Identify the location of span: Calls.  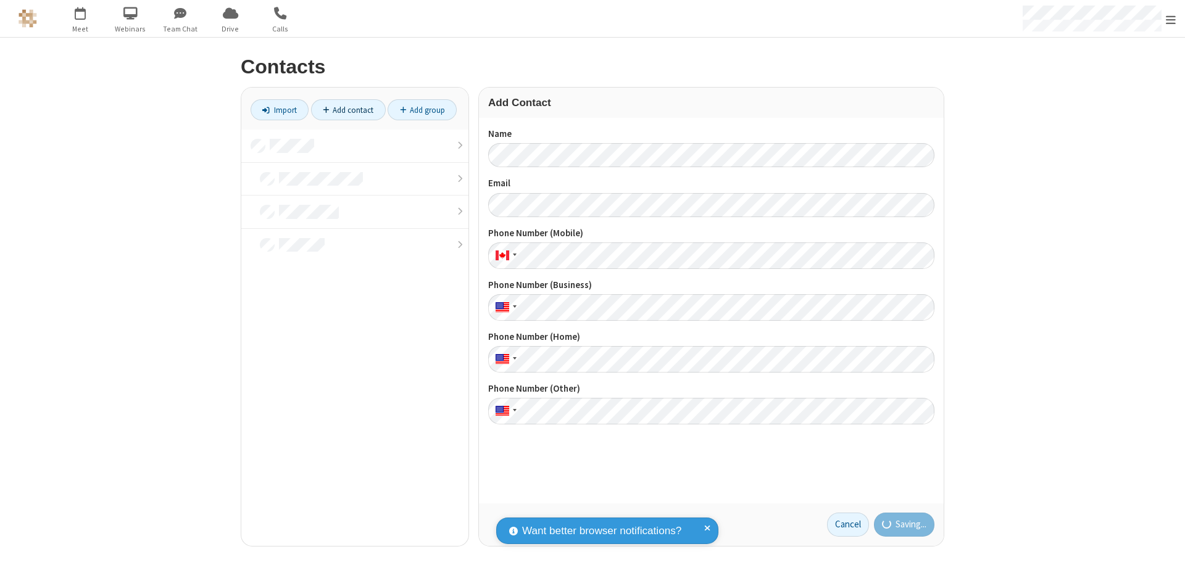
(280, 29).